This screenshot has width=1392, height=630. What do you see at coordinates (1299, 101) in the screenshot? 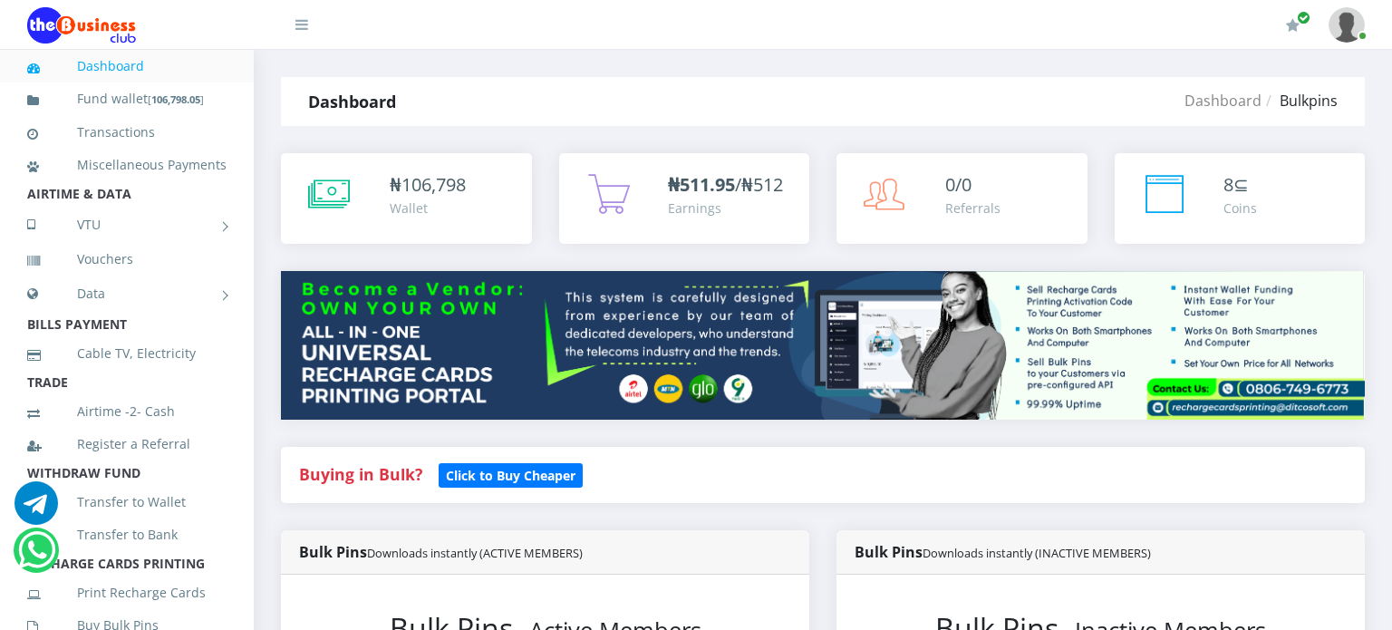
I see `li: Bulkpins` at bounding box center [1299, 101].